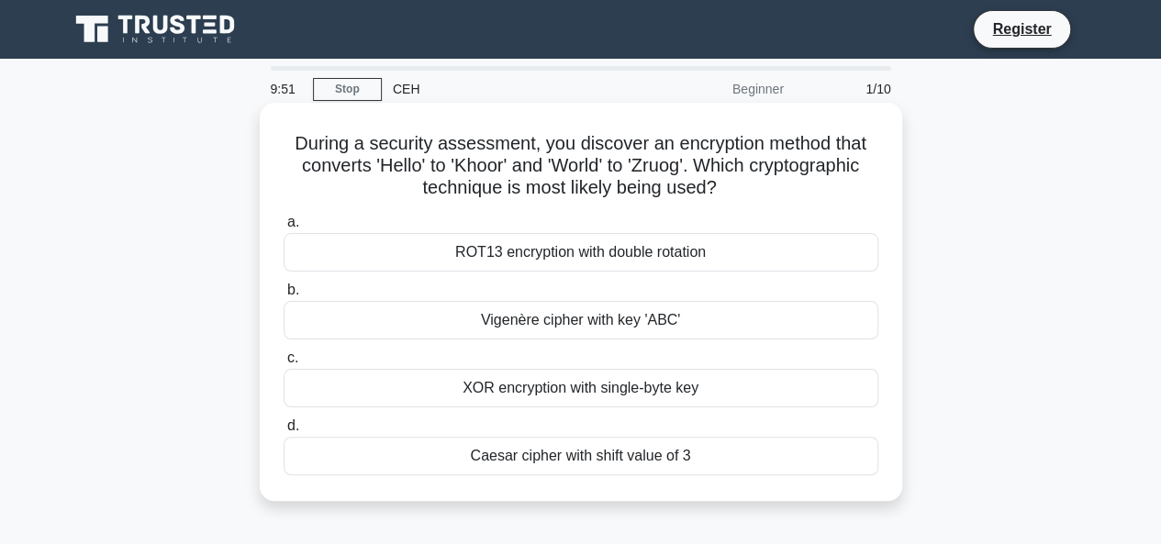 This screenshot has width=1161, height=544. Describe the element at coordinates (293, 425) in the screenshot. I see `span: d.` at that location.